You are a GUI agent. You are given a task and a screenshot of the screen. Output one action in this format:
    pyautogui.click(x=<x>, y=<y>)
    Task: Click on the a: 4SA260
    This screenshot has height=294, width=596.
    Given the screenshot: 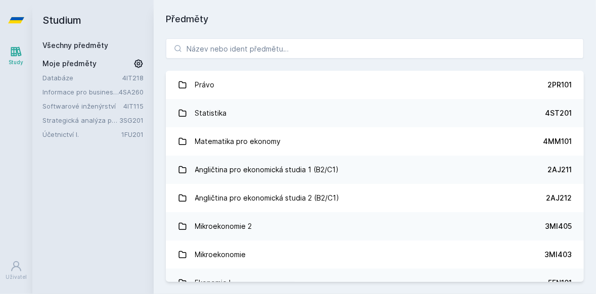 What is the action you would take?
    pyautogui.click(x=131, y=92)
    